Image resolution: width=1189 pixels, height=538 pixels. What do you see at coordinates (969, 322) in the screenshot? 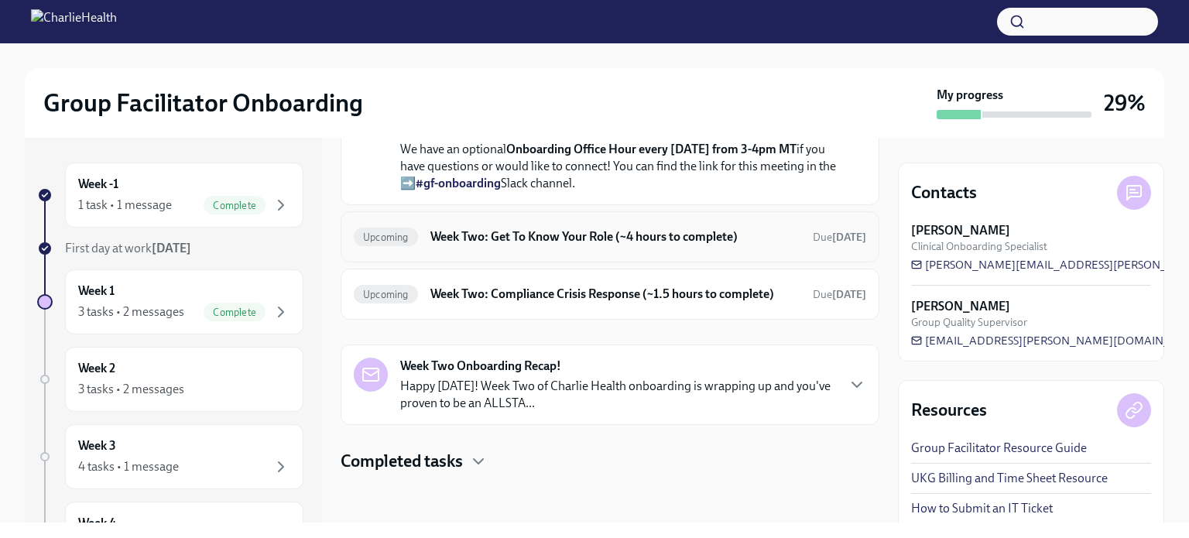
I see `span: Group Quality Supervisor` at bounding box center [969, 322].